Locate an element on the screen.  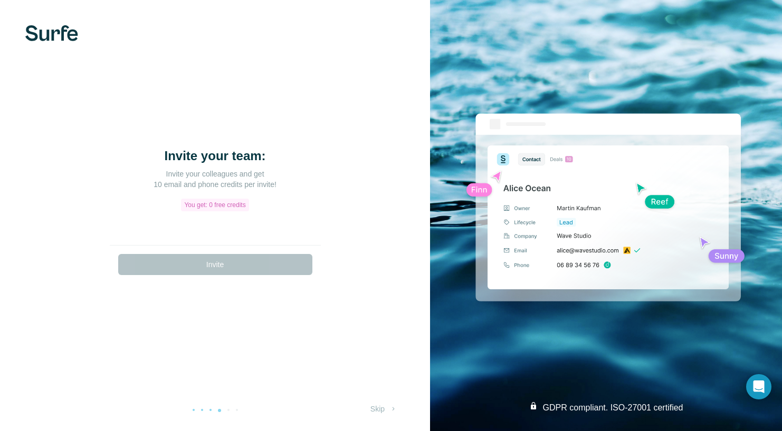
div: Open Intercom Messenger is located at coordinates (758, 387).